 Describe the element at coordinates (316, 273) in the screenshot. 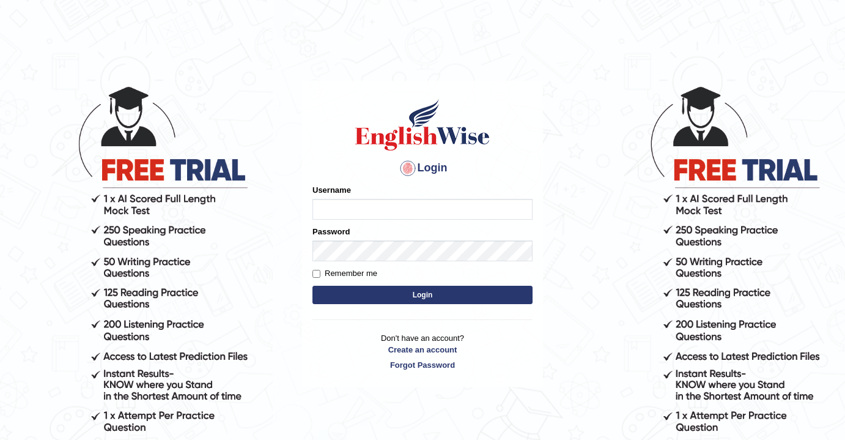

I see `input: Remember me` at that location.